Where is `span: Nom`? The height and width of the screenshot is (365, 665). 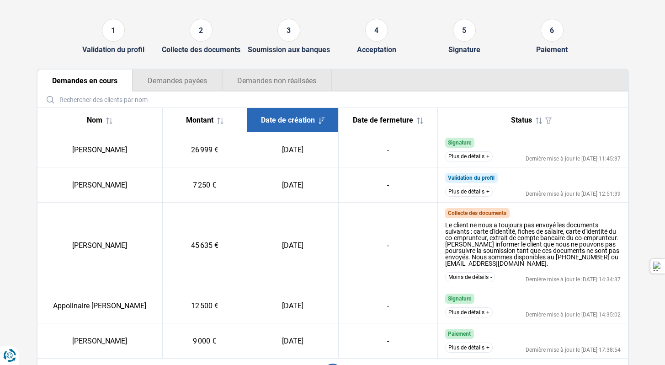 span: Nom is located at coordinates (95, 120).